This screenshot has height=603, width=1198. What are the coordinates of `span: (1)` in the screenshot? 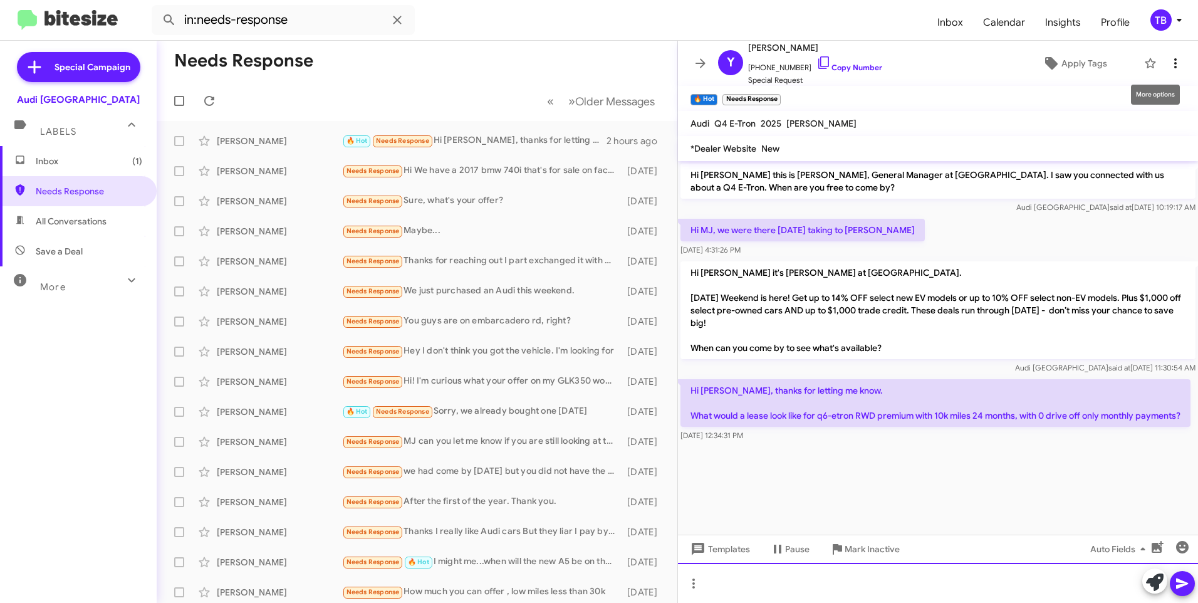 It's located at (137, 161).